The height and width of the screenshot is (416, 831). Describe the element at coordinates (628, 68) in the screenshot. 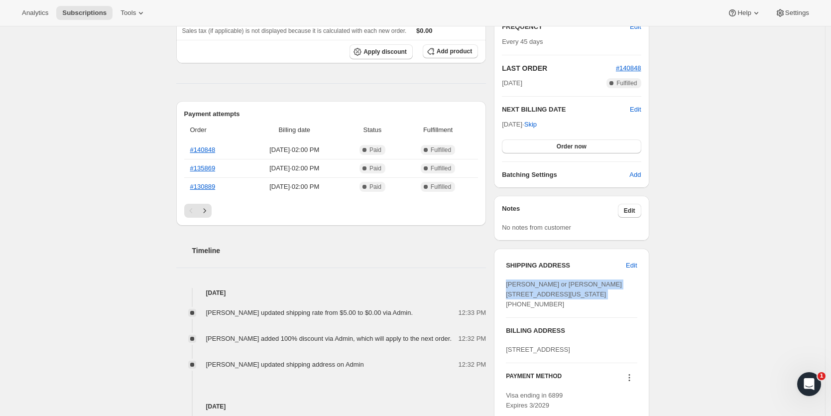

I see `span: #140848` at that location.